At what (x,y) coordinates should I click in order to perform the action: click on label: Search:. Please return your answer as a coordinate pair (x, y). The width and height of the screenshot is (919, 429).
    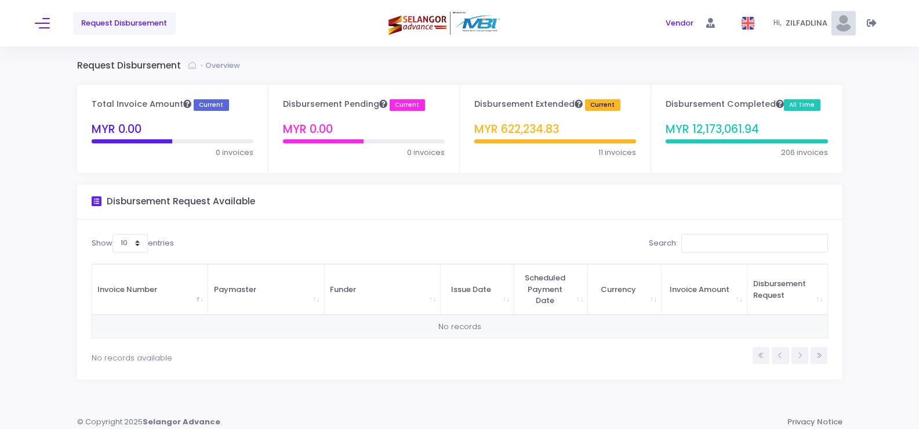
    Looking at the image, I should click on (738, 243).